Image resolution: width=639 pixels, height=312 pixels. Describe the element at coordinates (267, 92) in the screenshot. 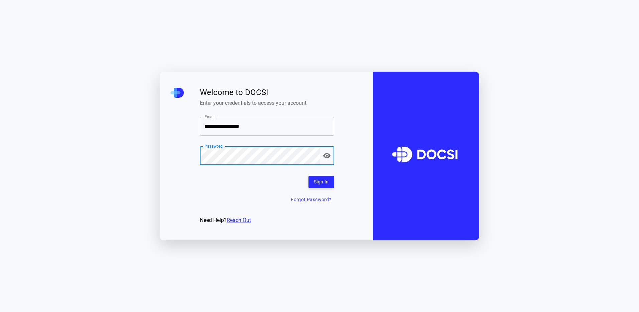

I see `span: Welcome to DOCSI` at that location.